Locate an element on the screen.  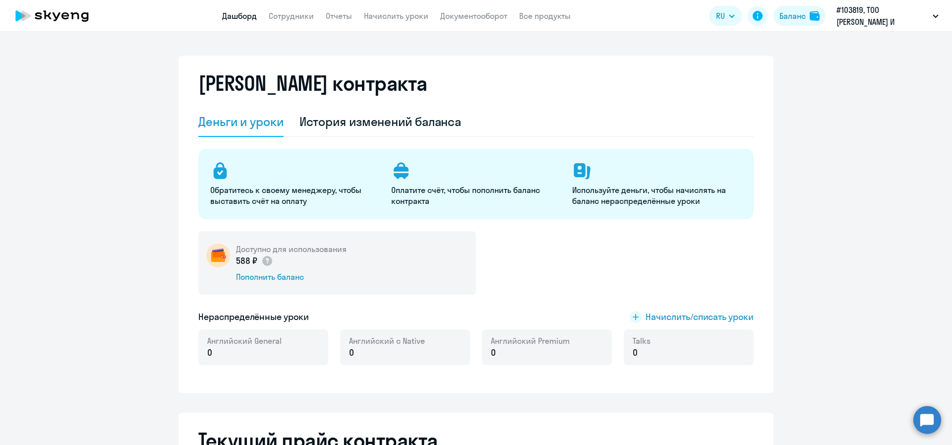
span: Talks is located at coordinates (642, 341).